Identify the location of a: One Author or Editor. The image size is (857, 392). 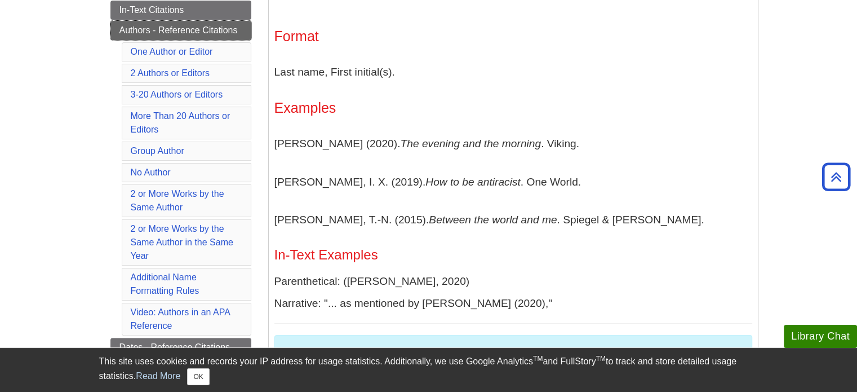
(172, 51).